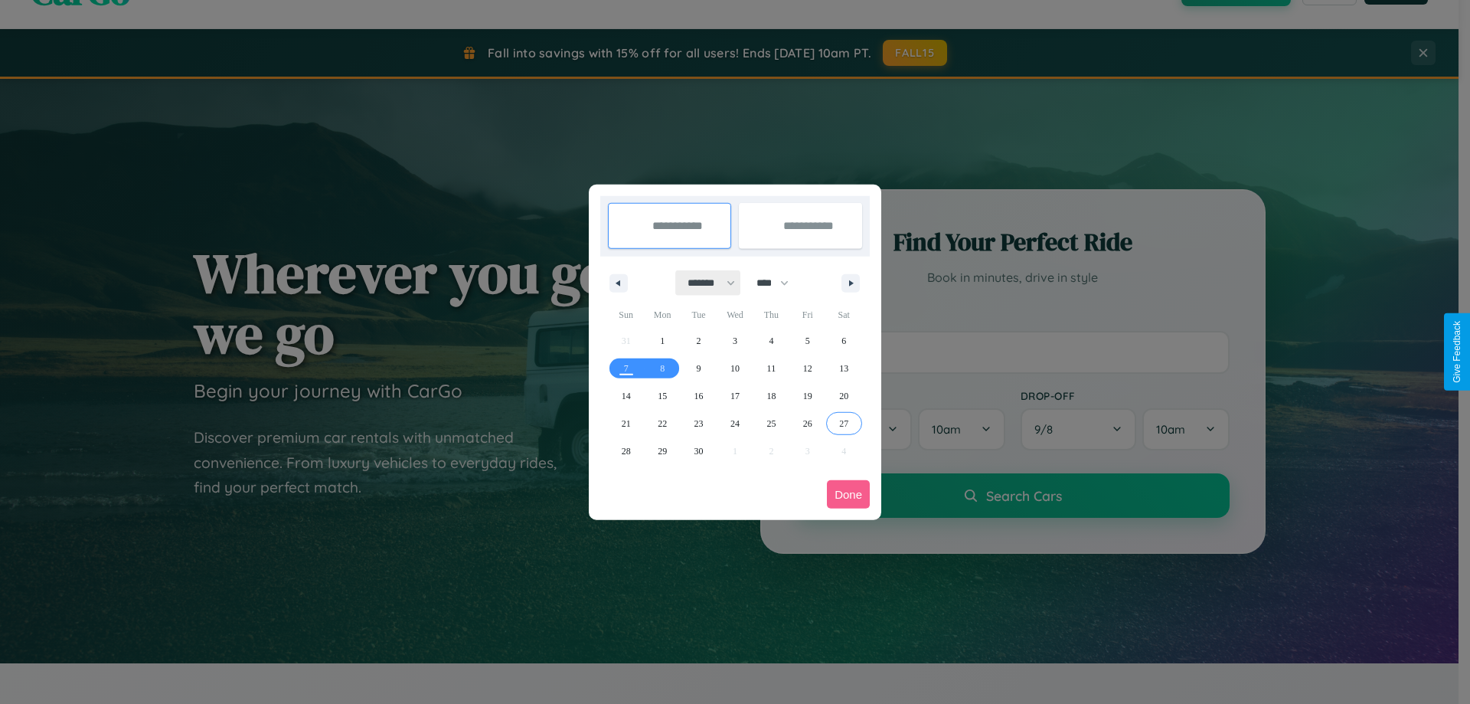 This screenshot has height=704, width=1470. Describe the element at coordinates (844, 315) in the screenshot. I see `span: Sat` at that location.